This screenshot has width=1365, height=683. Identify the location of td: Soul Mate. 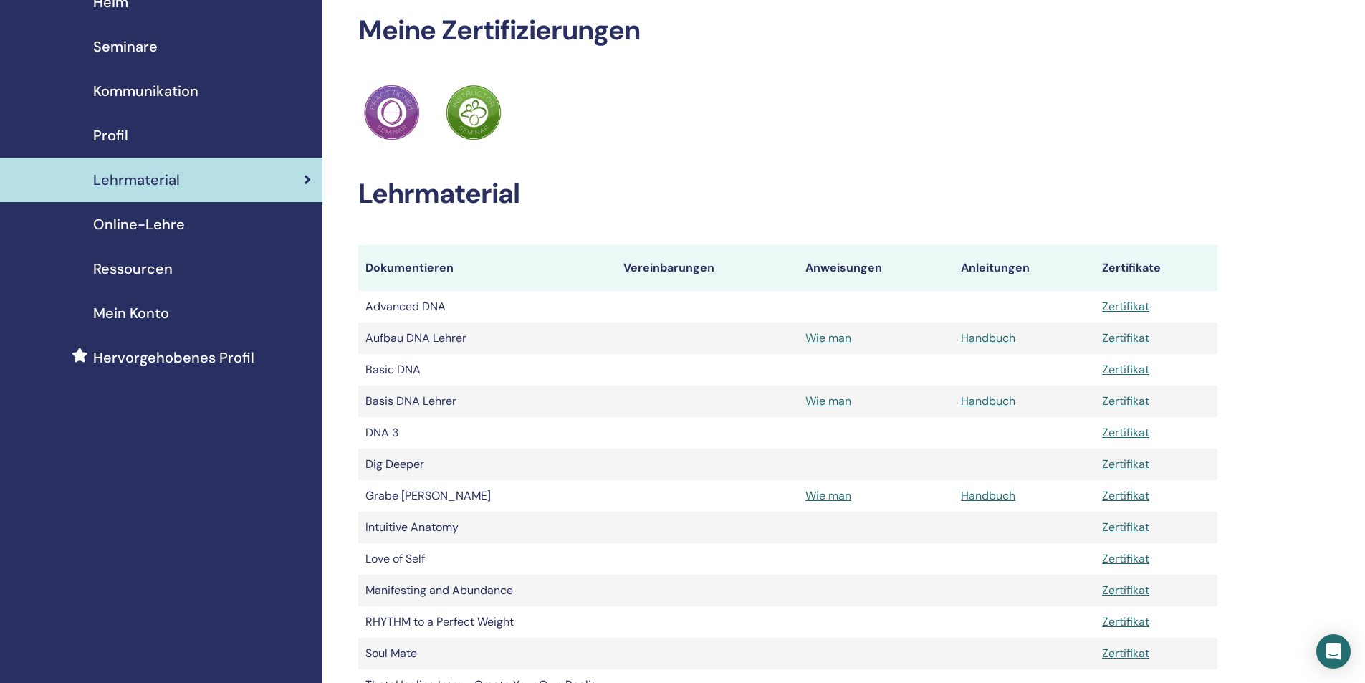
(487, 654).